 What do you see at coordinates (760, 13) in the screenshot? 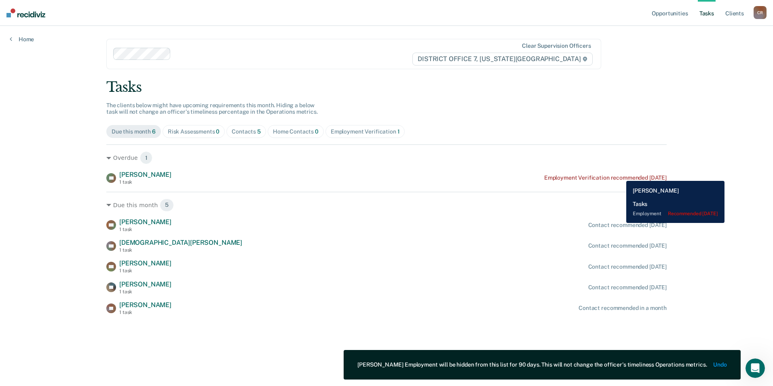
I see `button: CR` at bounding box center [760, 13].